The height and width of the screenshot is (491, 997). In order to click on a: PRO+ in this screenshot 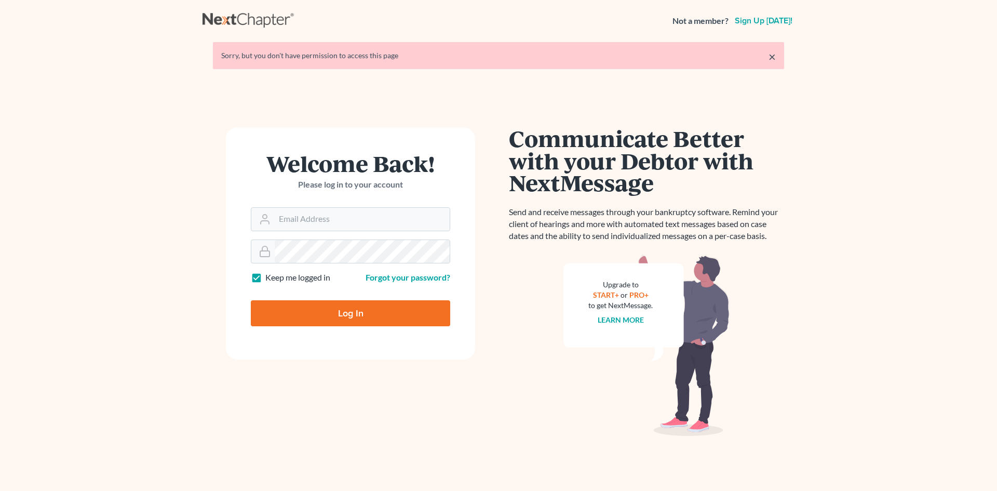, I will do `click(639, 294)`.